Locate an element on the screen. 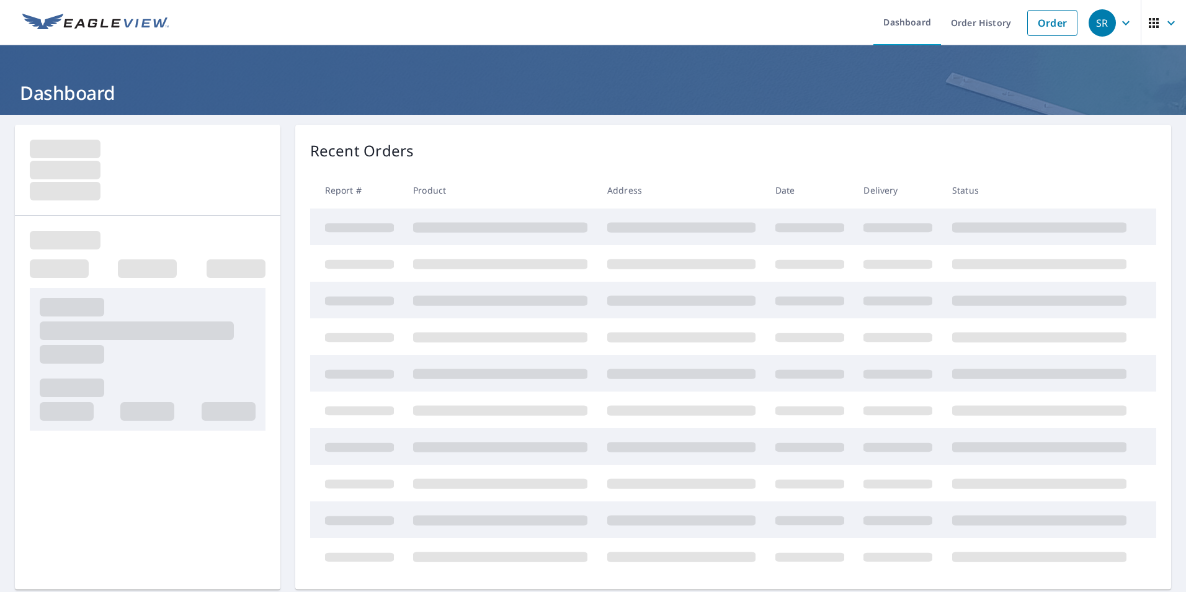 This screenshot has width=1186, height=592. div: SR is located at coordinates (1102, 23).